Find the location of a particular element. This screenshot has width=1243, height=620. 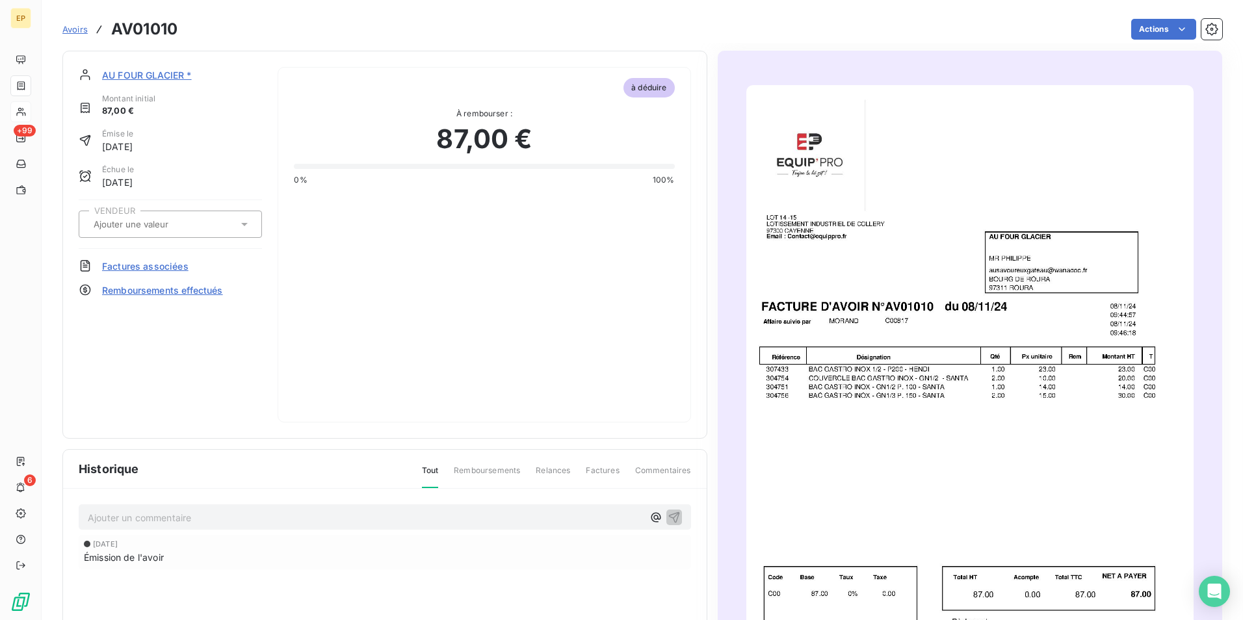

span: à déduire is located at coordinates (649, 88).